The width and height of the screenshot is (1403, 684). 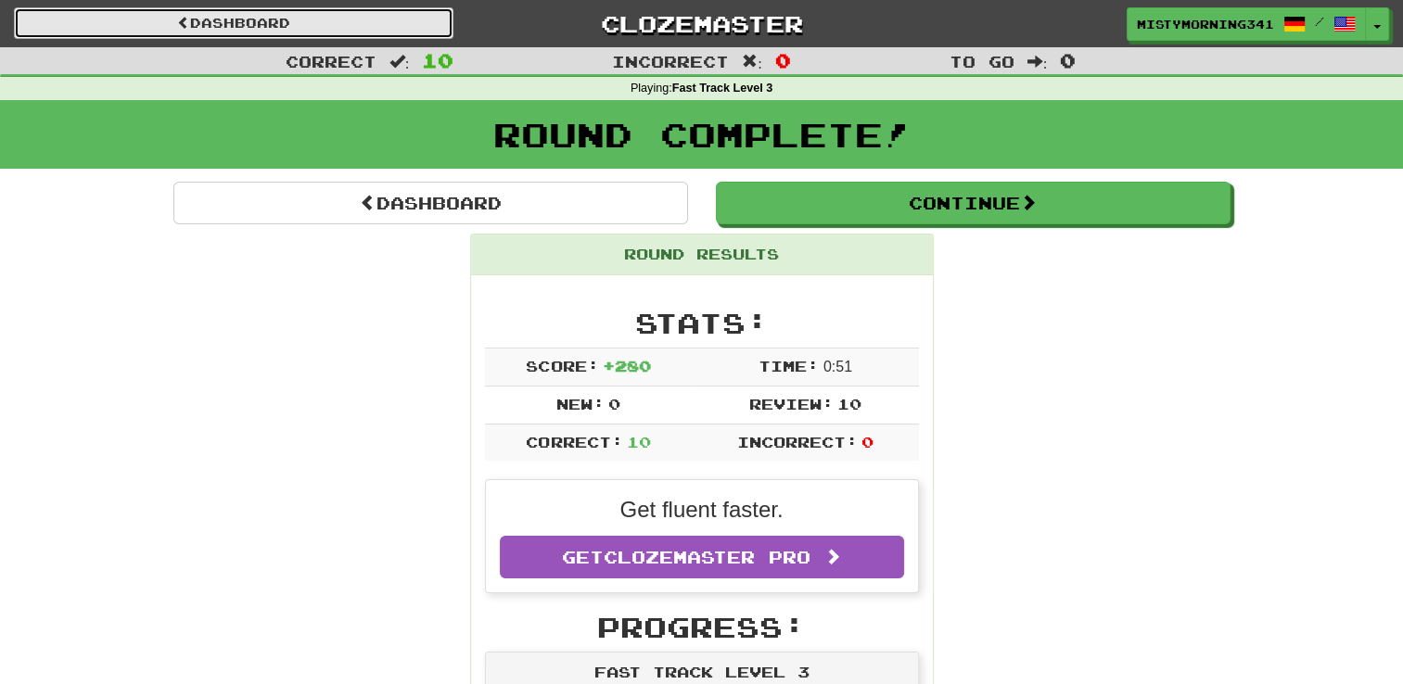 What do you see at coordinates (702, 323) in the screenshot?
I see `h2: Stats:` at bounding box center [702, 323].